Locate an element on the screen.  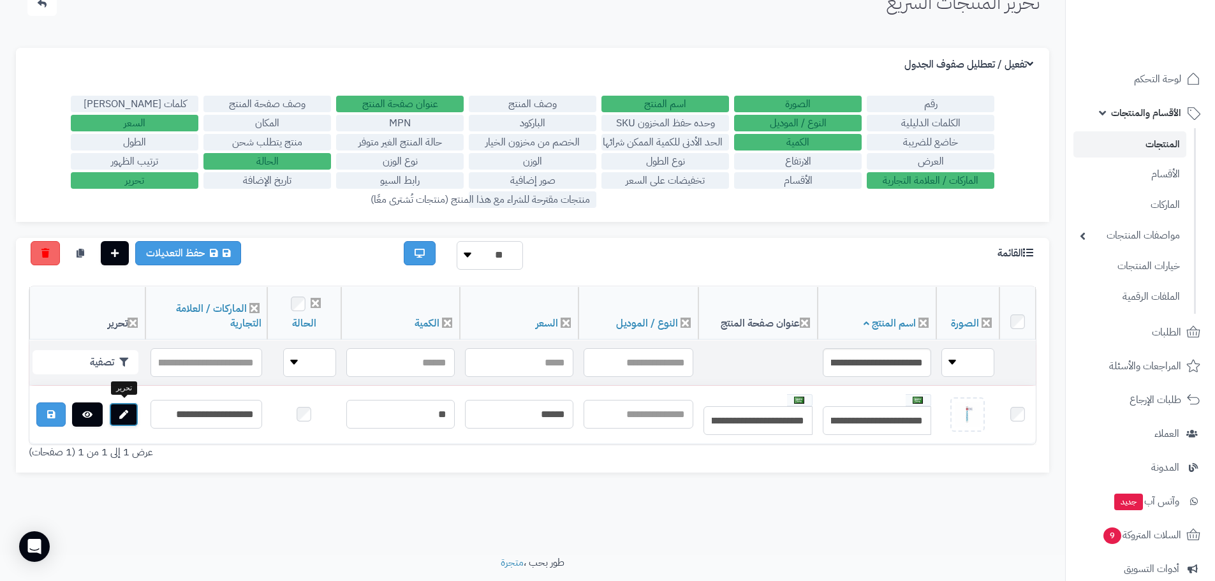
a: المراجعات والأسئلة is located at coordinates (1140, 366).